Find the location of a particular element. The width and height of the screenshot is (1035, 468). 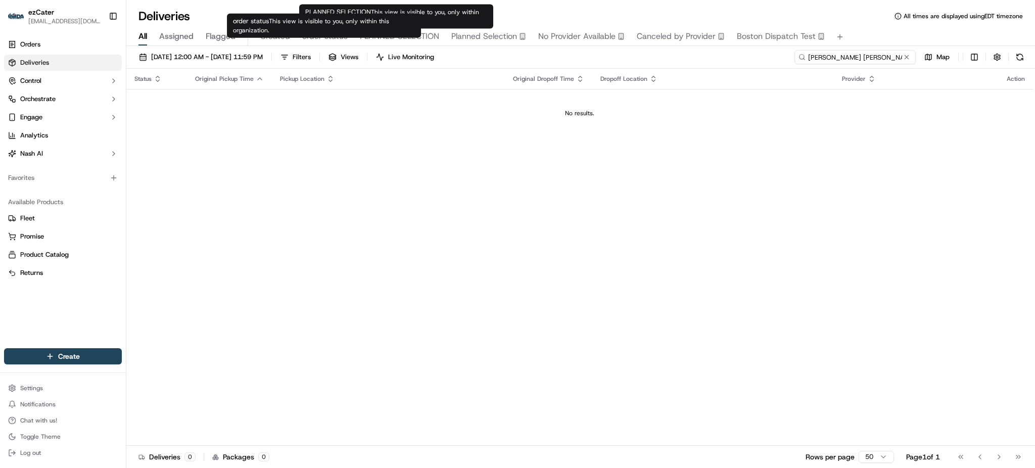

a: Promise is located at coordinates (63, 237).